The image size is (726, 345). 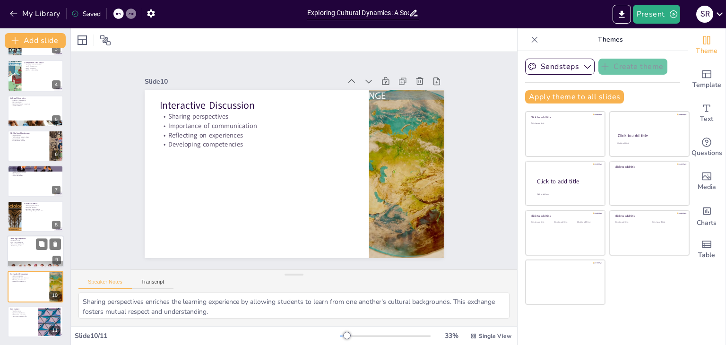 I want to click on button: Sendsteps, so click(x=559, y=67).